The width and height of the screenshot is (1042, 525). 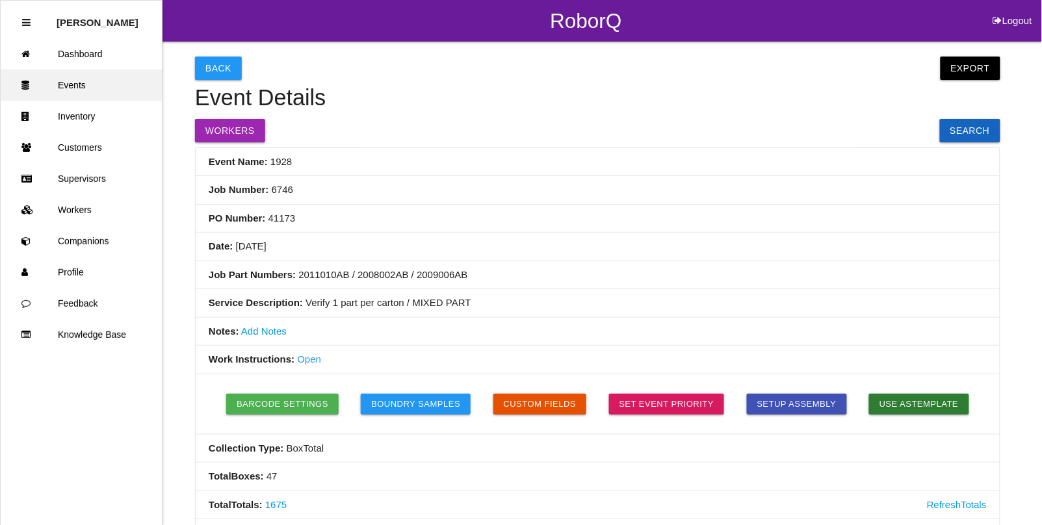 I want to click on button: Setup Assembly, so click(x=797, y=404).